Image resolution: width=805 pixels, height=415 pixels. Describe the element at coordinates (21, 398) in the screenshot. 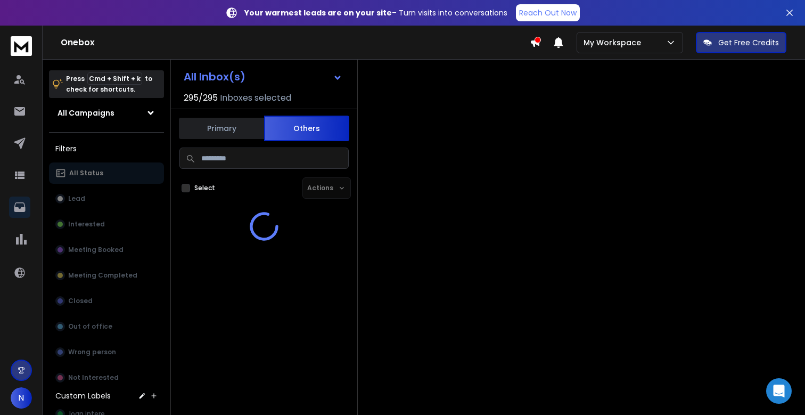

I see `span: N` at that location.